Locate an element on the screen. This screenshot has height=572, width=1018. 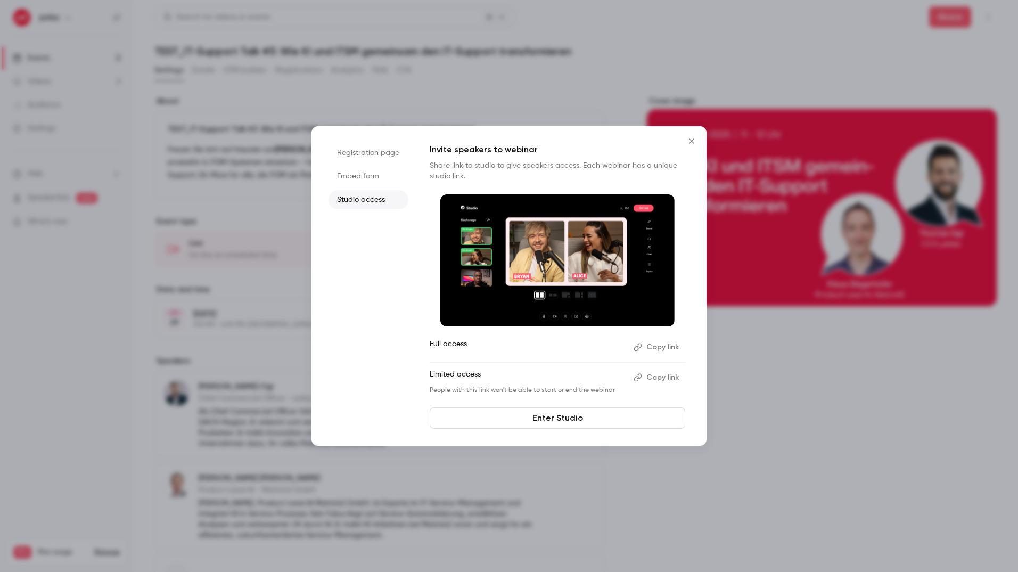
li: Embed form is located at coordinates (368, 176).